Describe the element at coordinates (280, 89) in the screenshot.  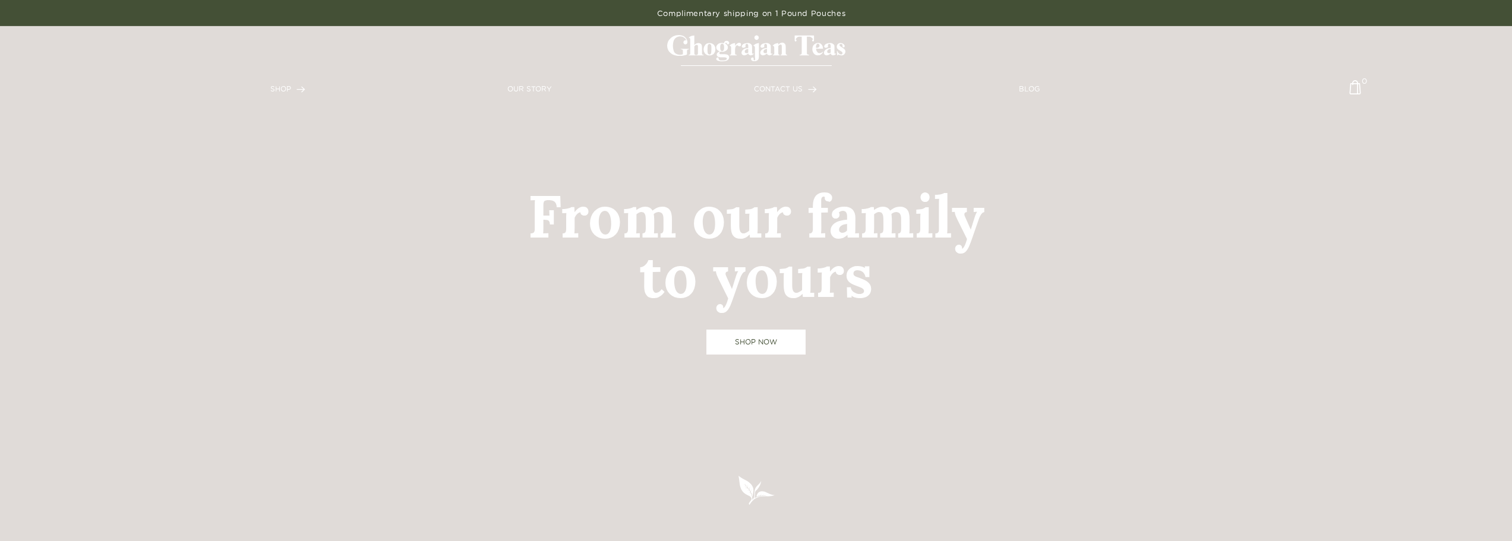
I see `span: SHOP` at that location.